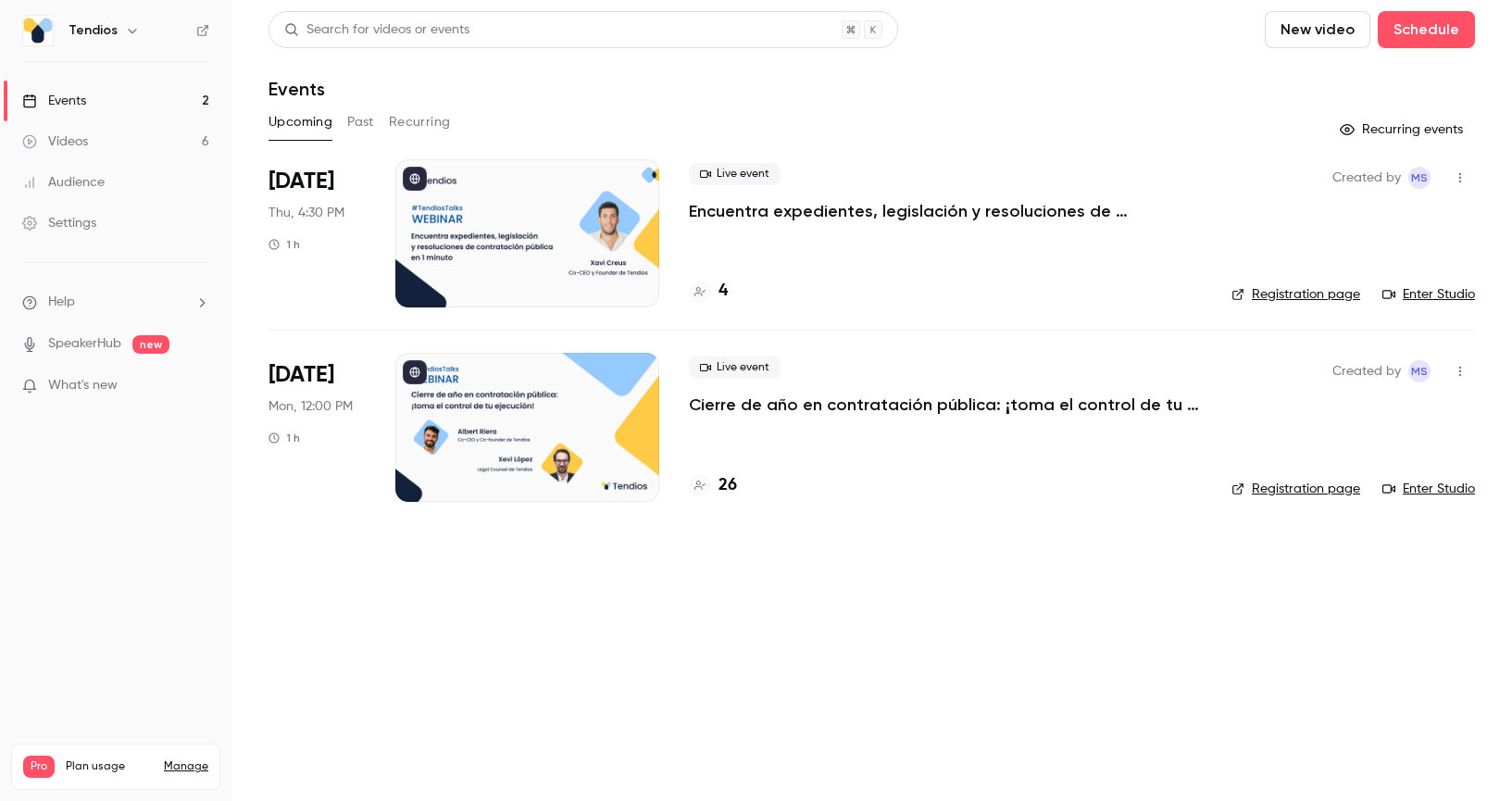  Describe the element at coordinates (945, 405) in the screenshot. I see `p: Cierre de año en contratación pública: ¡toma el control de tu ejecución!` at that location.